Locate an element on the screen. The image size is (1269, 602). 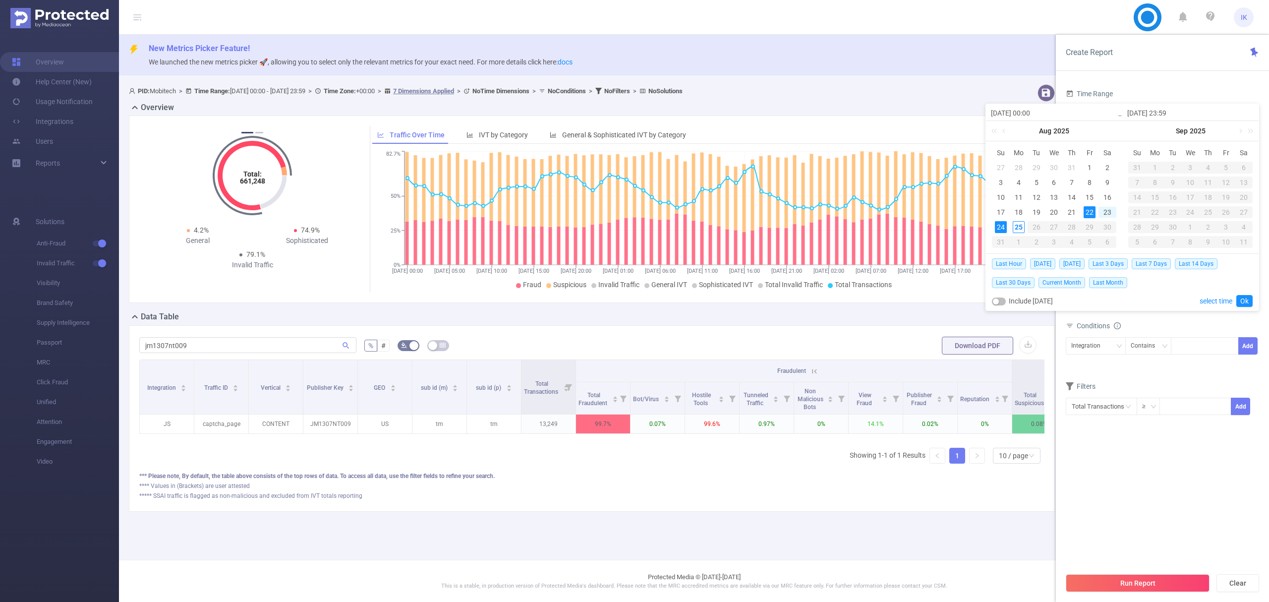
td: September 13, 2025 is located at coordinates (1243, 182).